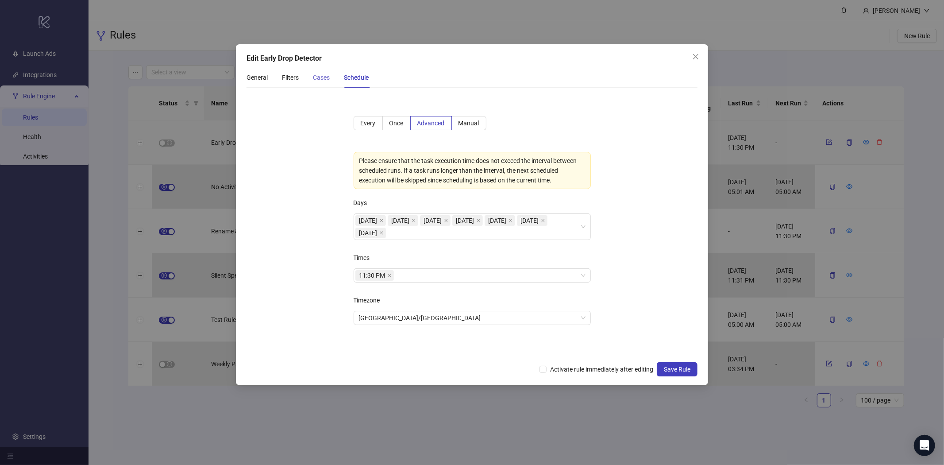  I want to click on span: Tuesday, so click(435, 220).